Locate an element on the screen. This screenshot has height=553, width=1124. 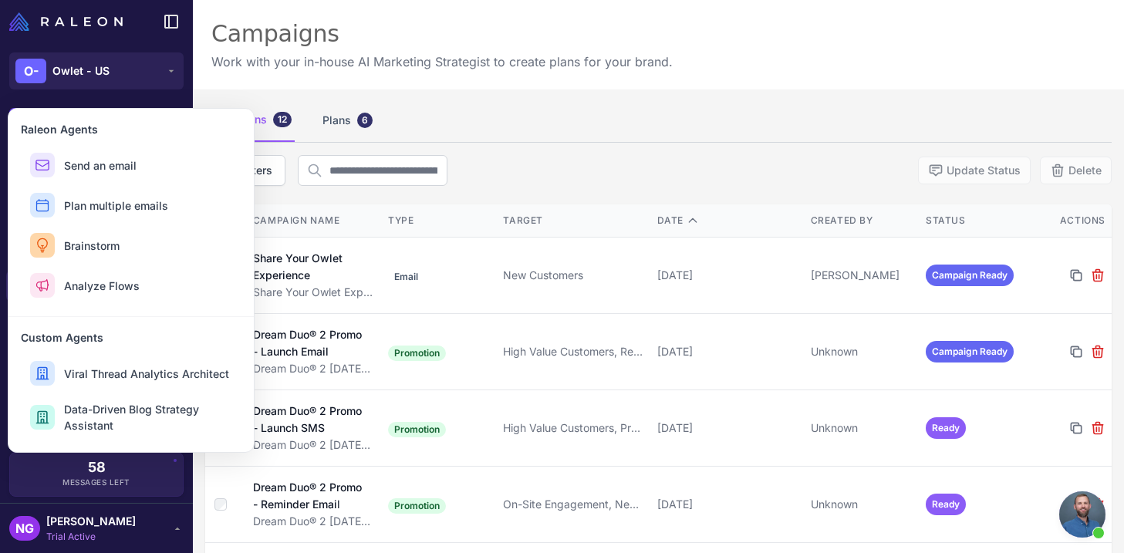
span: Analyze Flows is located at coordinates (102, 285).